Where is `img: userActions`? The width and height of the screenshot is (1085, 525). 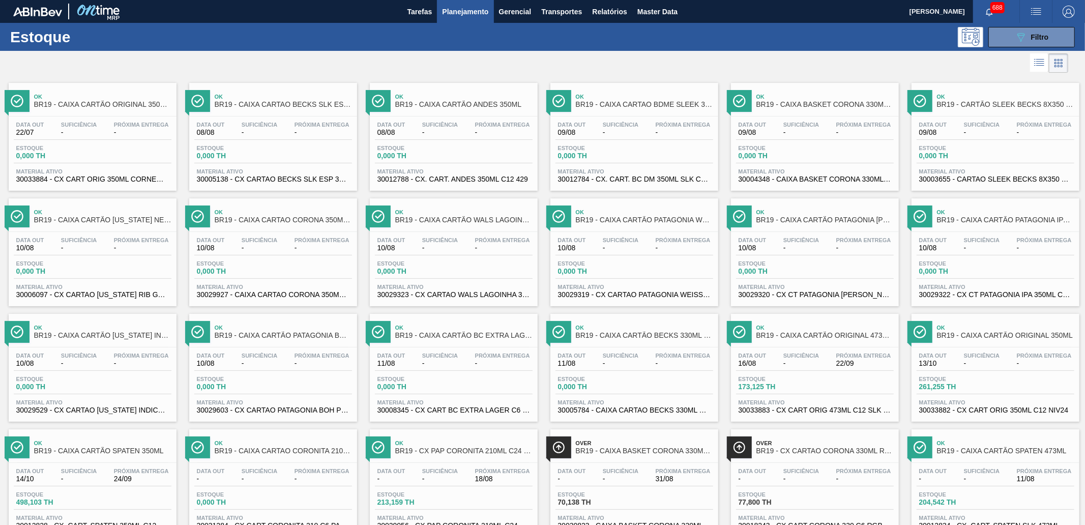 img: userActions is located at coordinates (1036, 12).